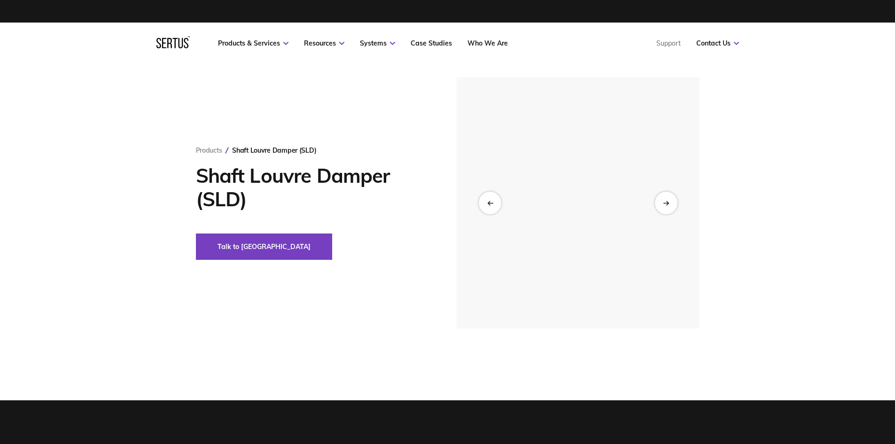 The height and width of the screenshot is (444, 895). I want to click on a: Case Studies, so click(431, 43).